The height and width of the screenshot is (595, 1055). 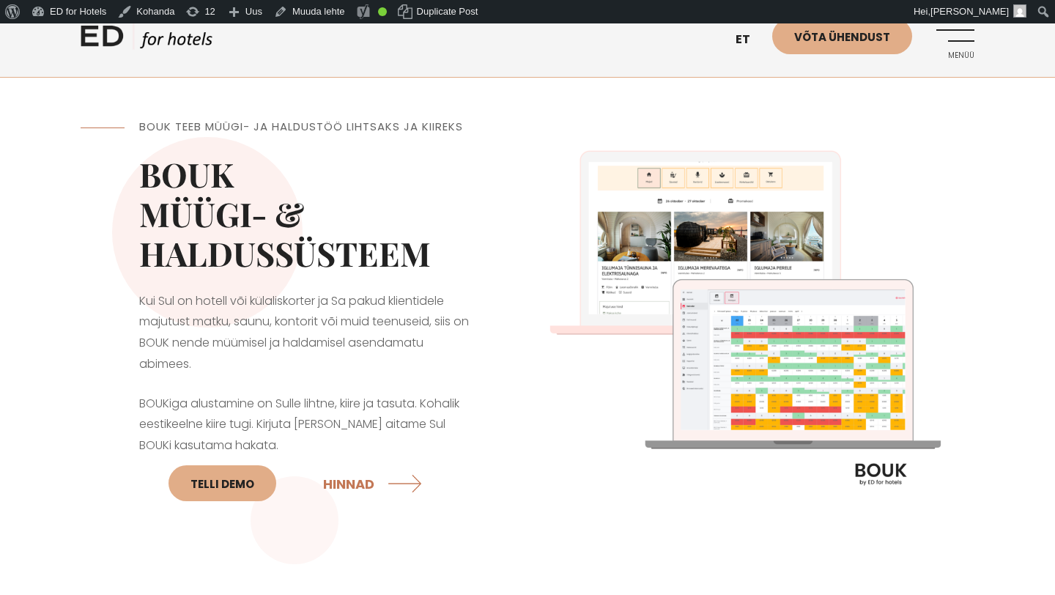 What do you see at coordinates (222, 483) in the screenshot?
I see `a: Telli DEMO` at bounding box center [222, 483].